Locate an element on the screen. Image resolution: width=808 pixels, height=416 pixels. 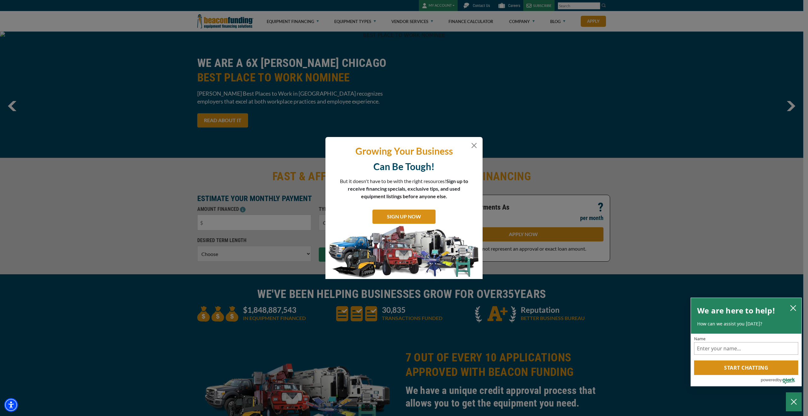
p: But it doesn't have to be with the right resources! is located at coordinates (404, 189).